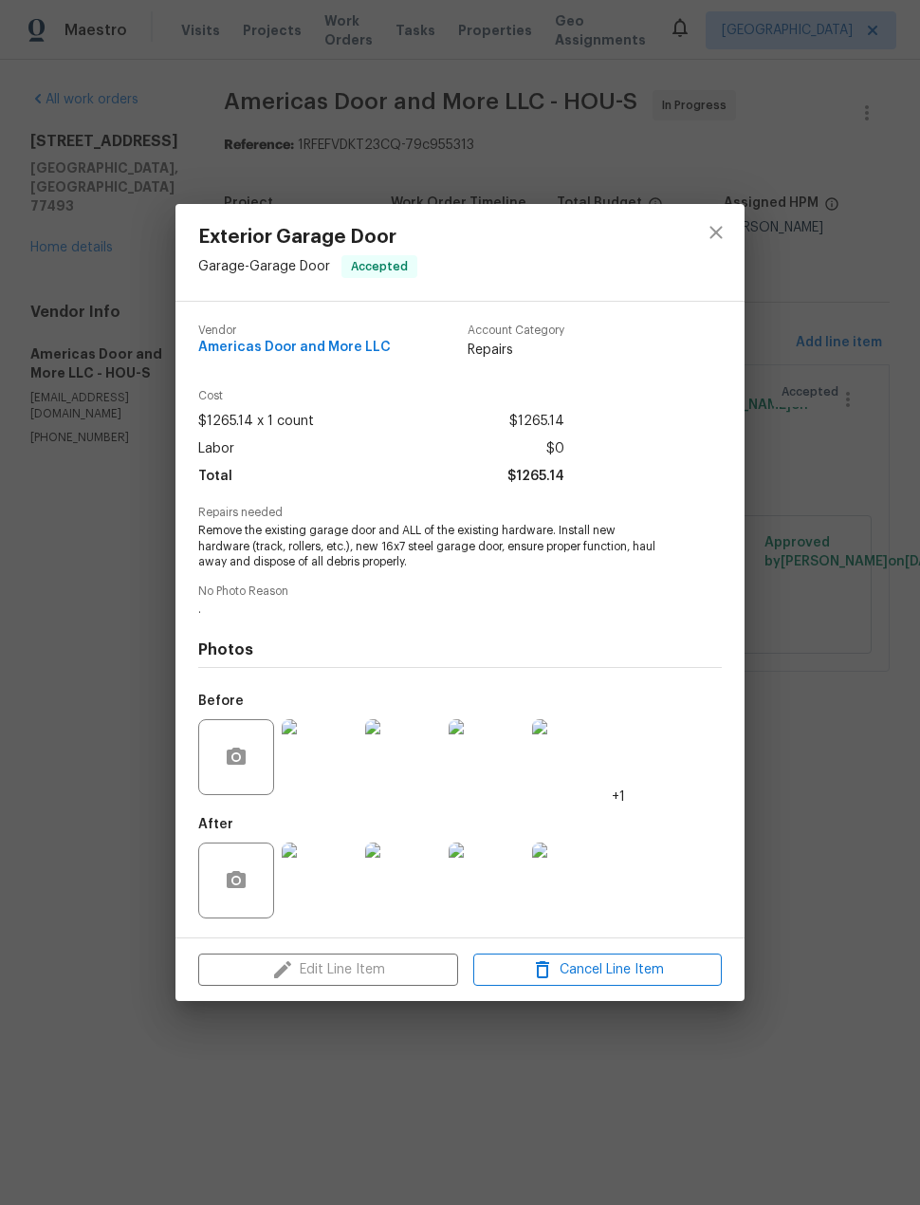  What do you see at coordinates (381, 396) in the screenshot?
I see `span: Cost` at bounding box center [381, 396].